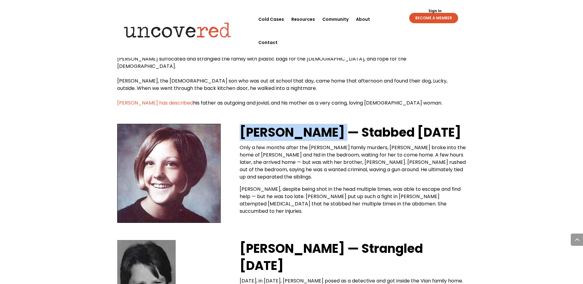  Describe the element at coordinates (177, 30) in the screenshot. I see `img: Uncovered logo` at that location.